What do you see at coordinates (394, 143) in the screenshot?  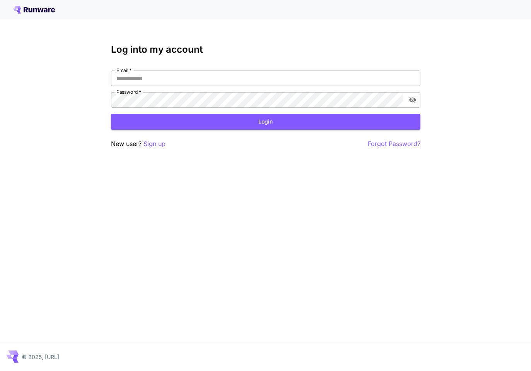 I see `p: Forgot Password?` at bounding box center [394, 143].